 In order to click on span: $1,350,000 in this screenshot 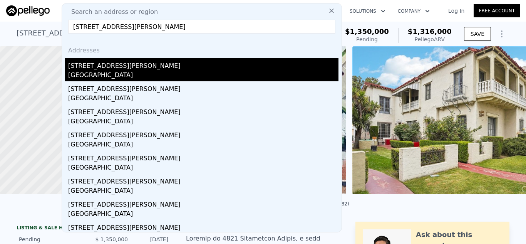, I will do `click(367, 31)`.